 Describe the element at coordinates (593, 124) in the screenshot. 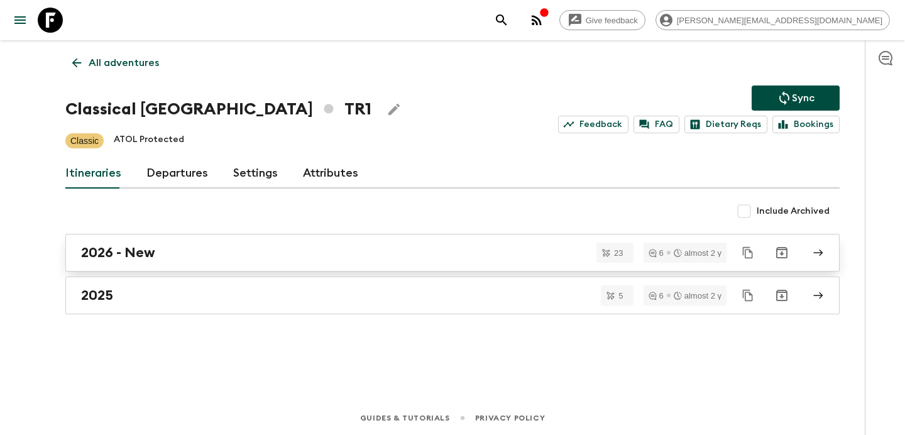

I see `a: Feedback` at that location.